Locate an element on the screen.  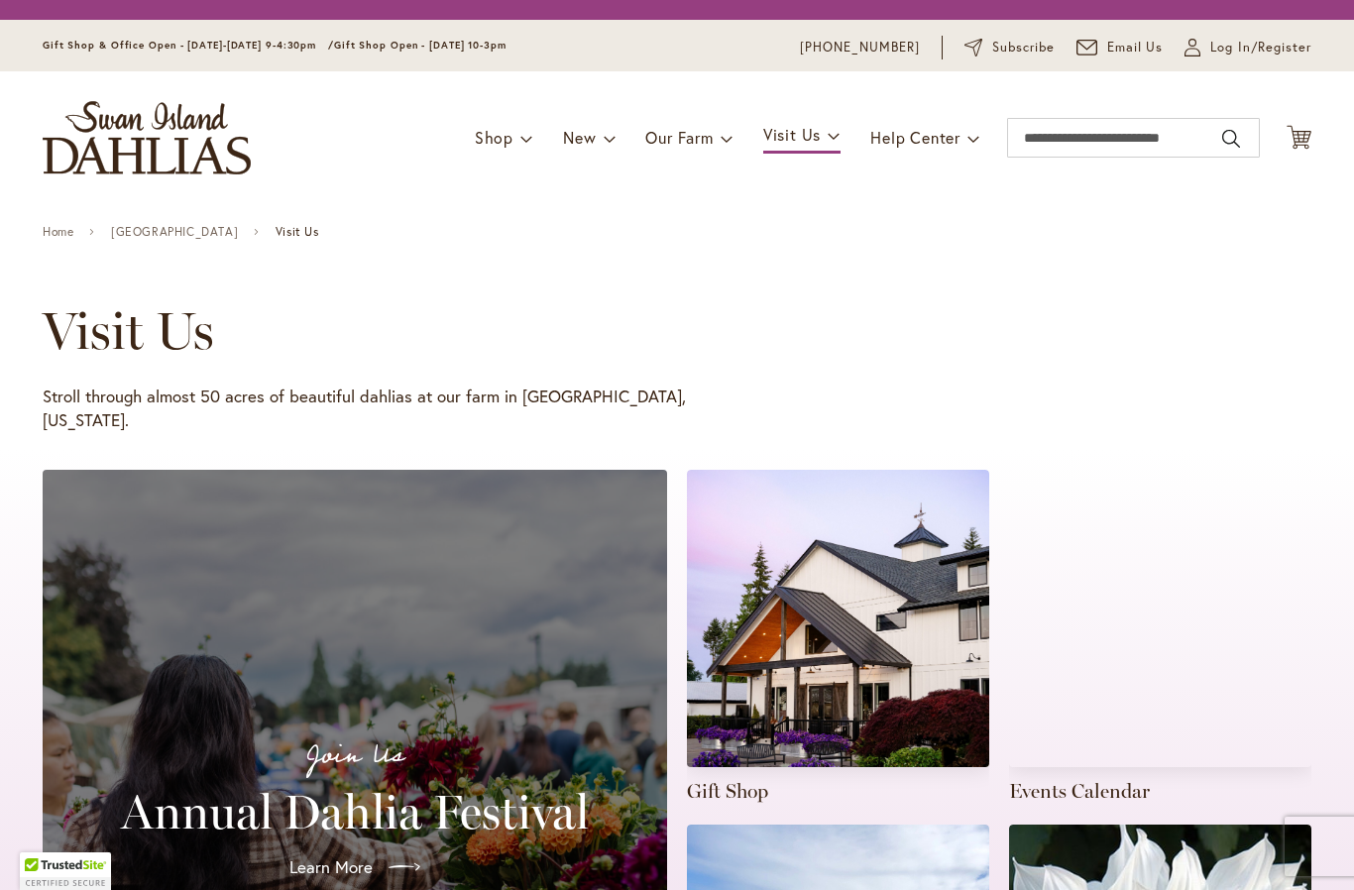
span: Email Us is located at coordinates (1135, 48).